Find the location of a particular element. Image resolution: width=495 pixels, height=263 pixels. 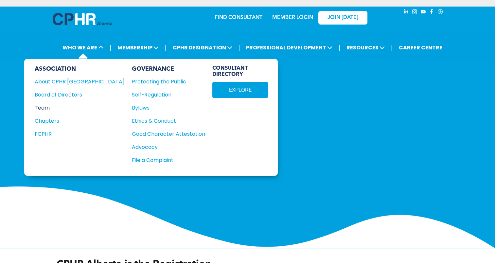

div: Advocacy is located at coordinates (165, 147).